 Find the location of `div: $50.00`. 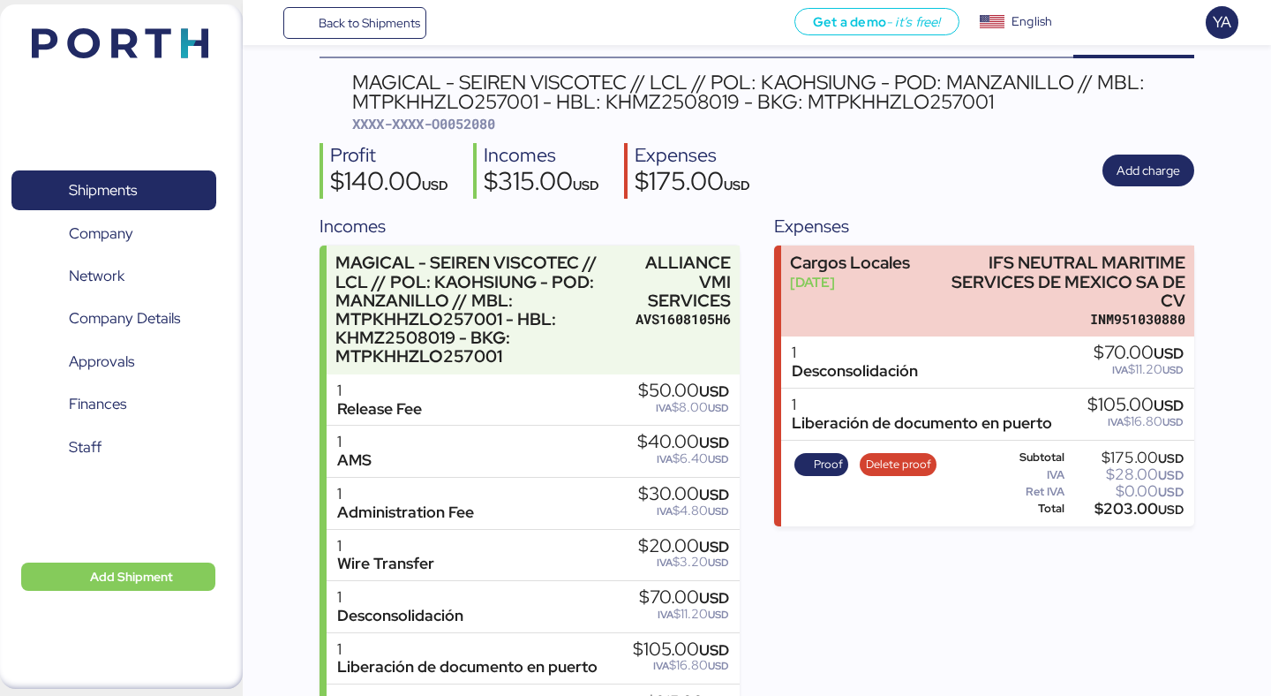

div: $50.00 is located at coordinates (683, 391).